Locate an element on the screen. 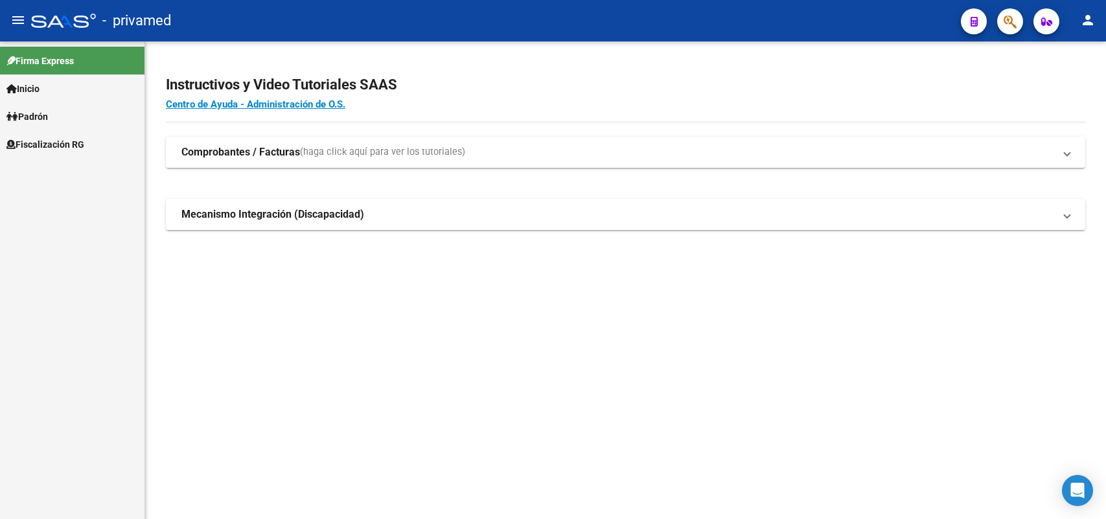 The width and height of the screenshot is (1106, 519). a: Centro de Ayuda - Administración de O.S. is located at coordinates (255, 104).